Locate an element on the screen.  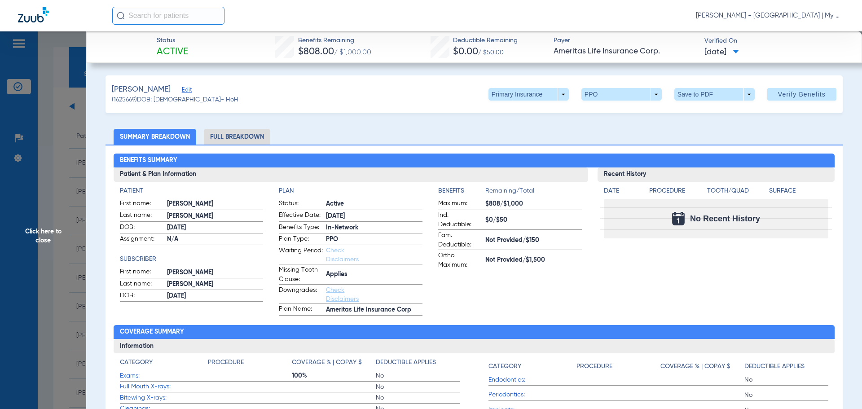
span: 100% is located at coordinates (334, 376).